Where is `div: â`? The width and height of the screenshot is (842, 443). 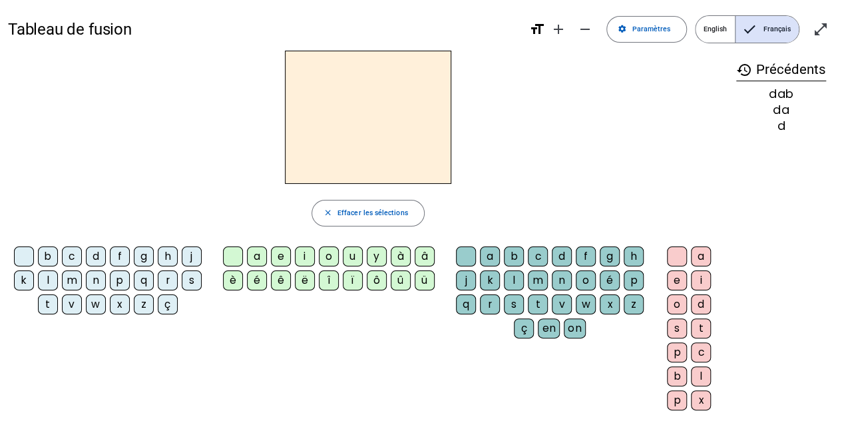 div: â is located at coordinates (425, 256).